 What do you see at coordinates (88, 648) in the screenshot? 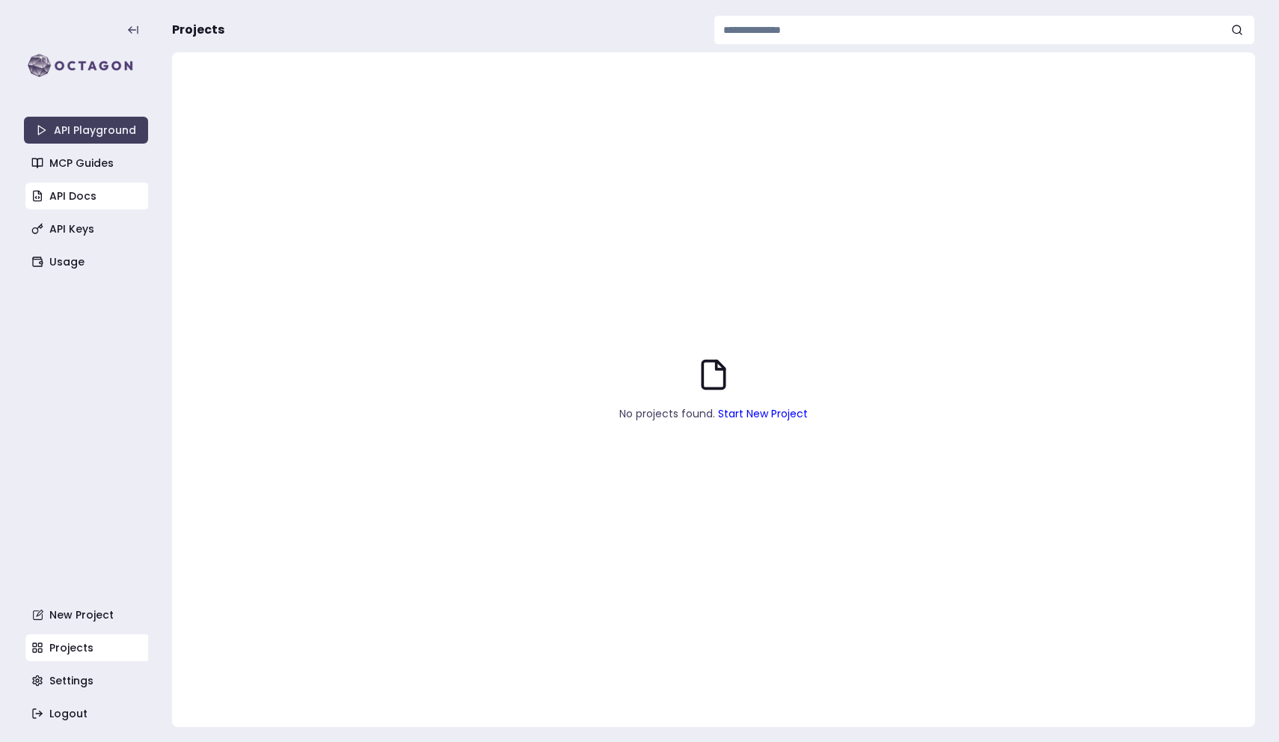
I see `a: Projects` at bounding box center [88, 648].